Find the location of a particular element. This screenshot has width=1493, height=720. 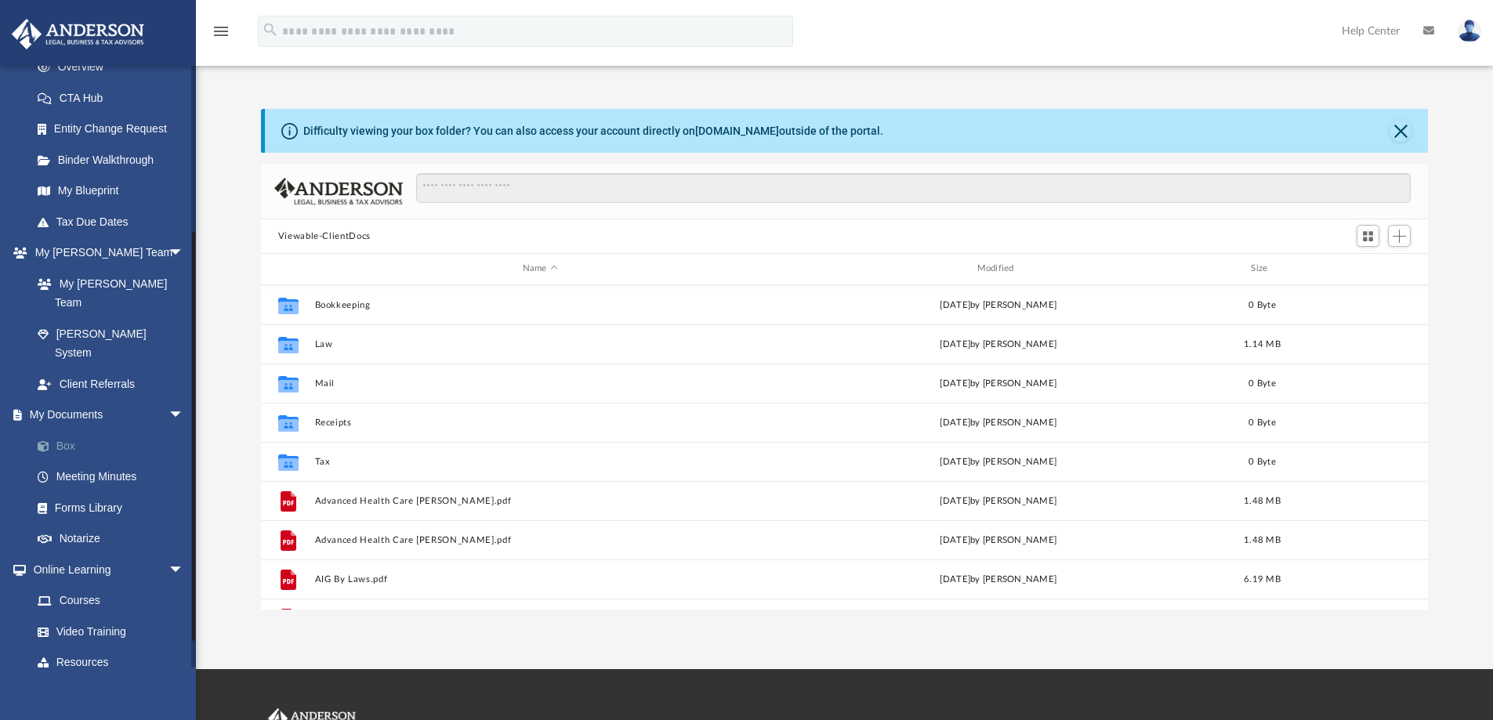

a: Online Learningarrow_drop_down is located at coordinates (105, 570).